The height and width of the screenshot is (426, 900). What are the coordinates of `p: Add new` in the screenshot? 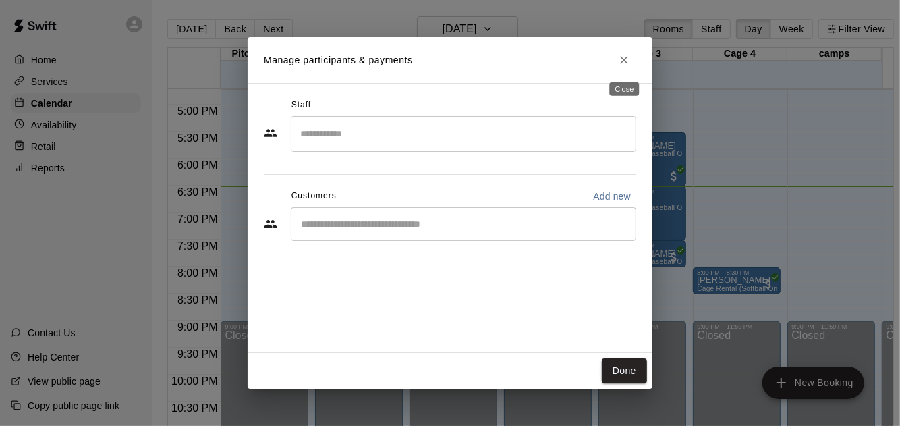 It's located at (612, 196).